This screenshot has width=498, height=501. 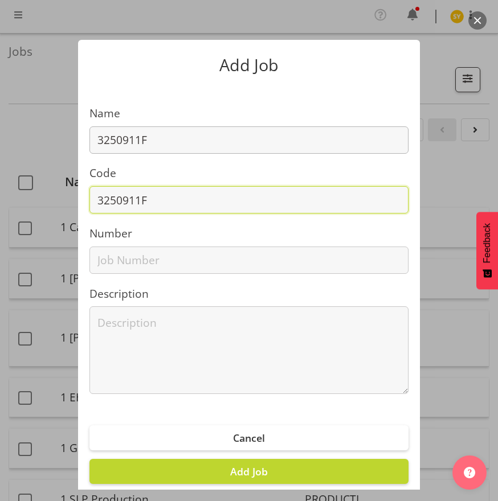 What do you see at coordinates (249, 472) in the screenshot?
I see `span: Add Job` at bounding box center [249, 472].